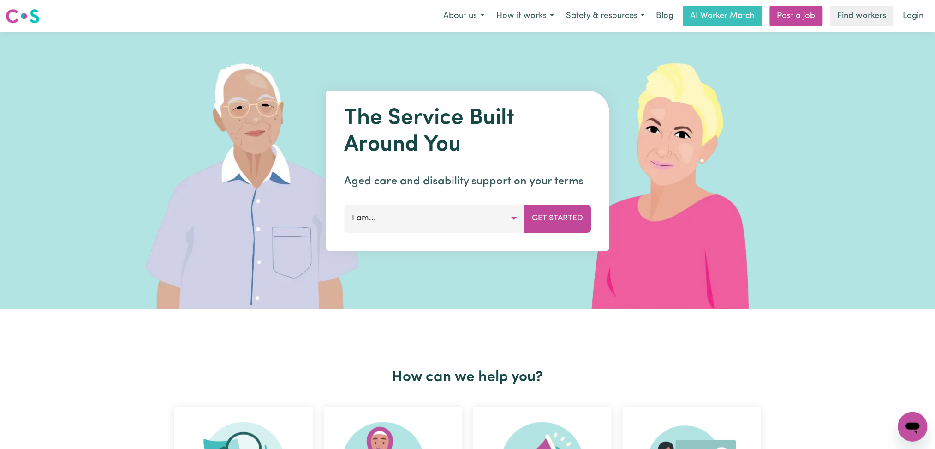 The width and height of the screenshot is (935, 449). I want to click on h2: How can we help you?, so click(468, 377).